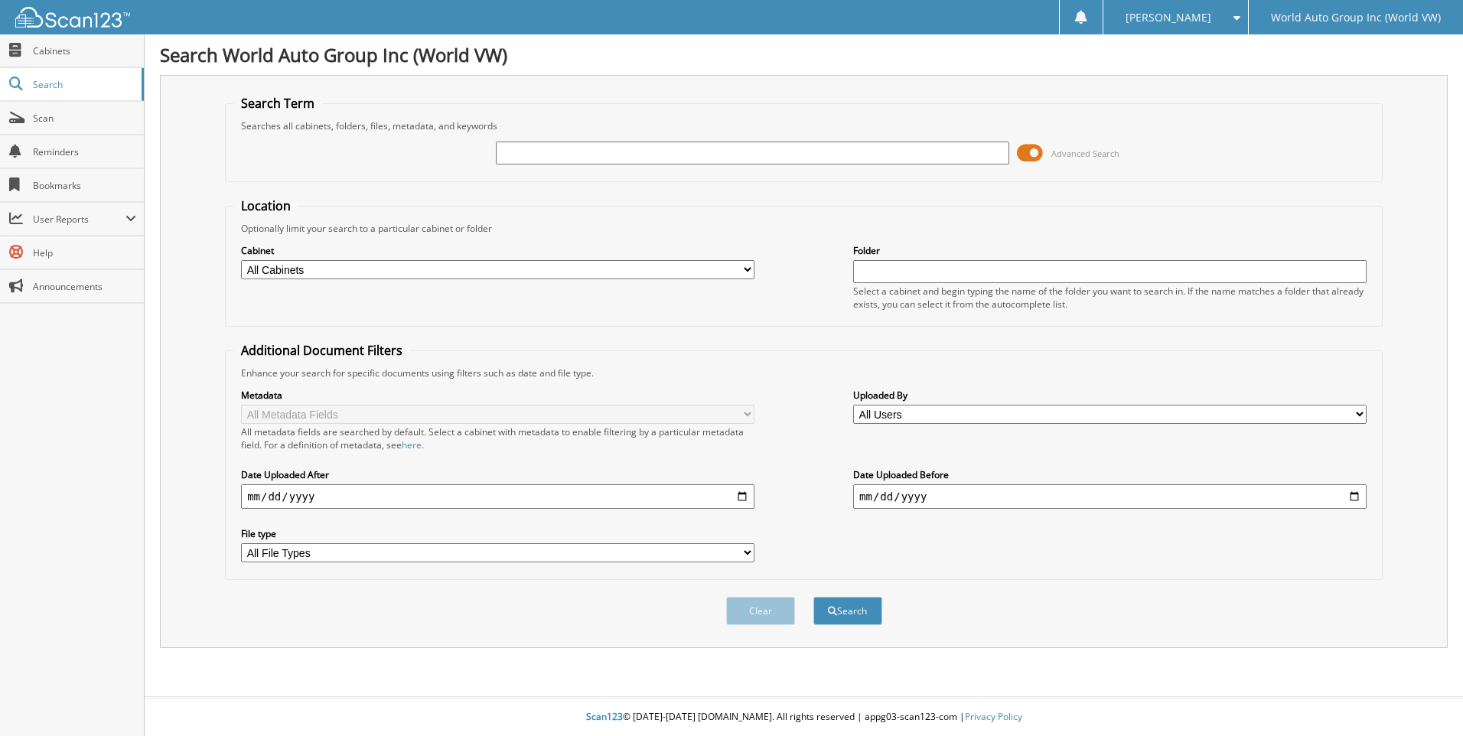 This screenshot has height=736, width=1463. I want to click on span: Help, so click(84, 253).